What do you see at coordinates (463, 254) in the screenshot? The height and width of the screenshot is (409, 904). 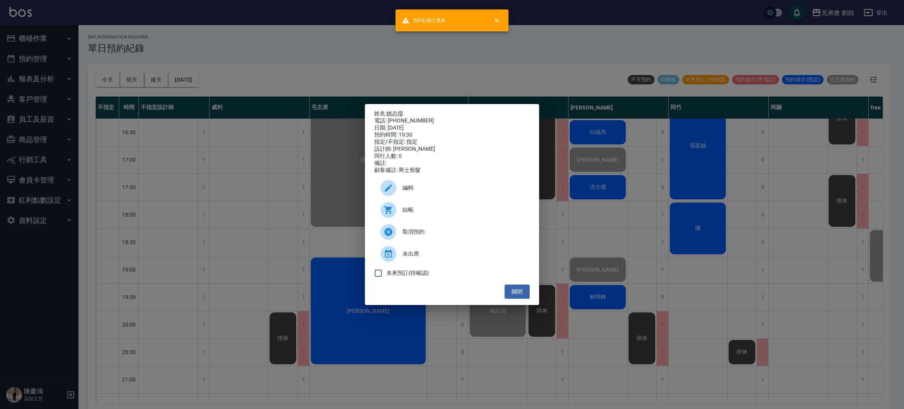 I see `span: 未出席` at bounding box center [463, 254].